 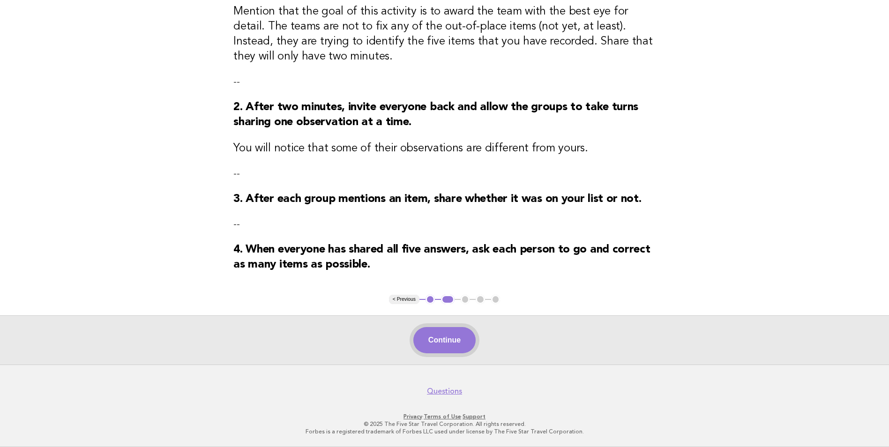 What do you see at coordinates (444, 34) in the screenshot?
I see `h3: Mention that the goal of this activity is to award the team with the best eye for detail. The tea...` at bounding box center [444, 34].